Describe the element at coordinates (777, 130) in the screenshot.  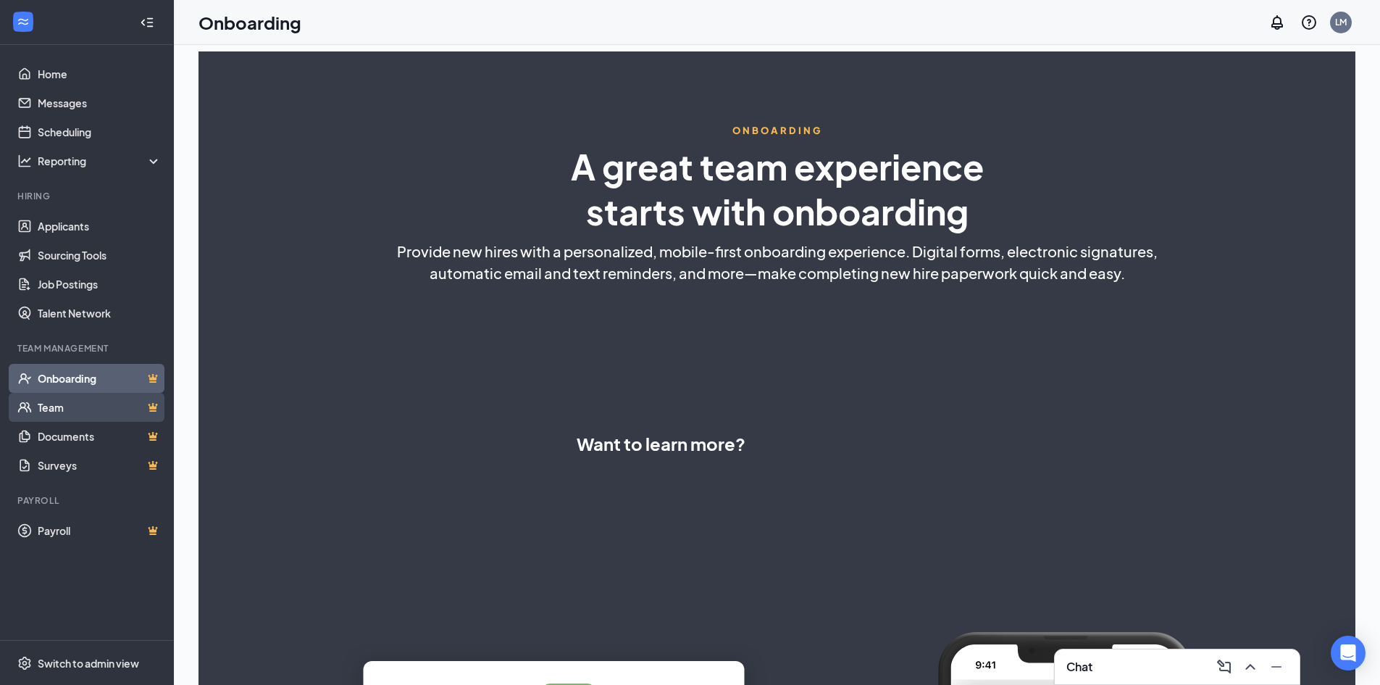
I see `span: ONBOARDING` at that location.